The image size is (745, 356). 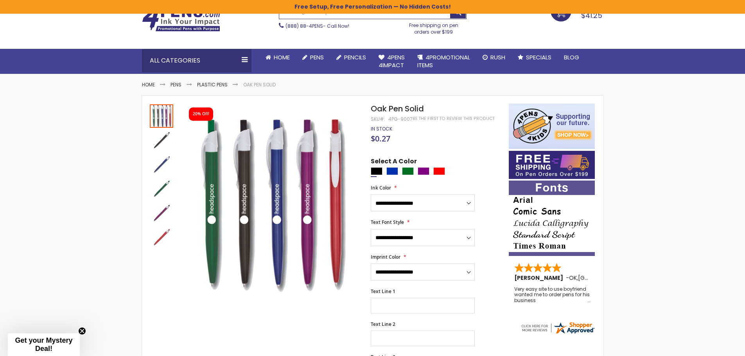 I want to click on div: Red, so click(x=439, y=171).